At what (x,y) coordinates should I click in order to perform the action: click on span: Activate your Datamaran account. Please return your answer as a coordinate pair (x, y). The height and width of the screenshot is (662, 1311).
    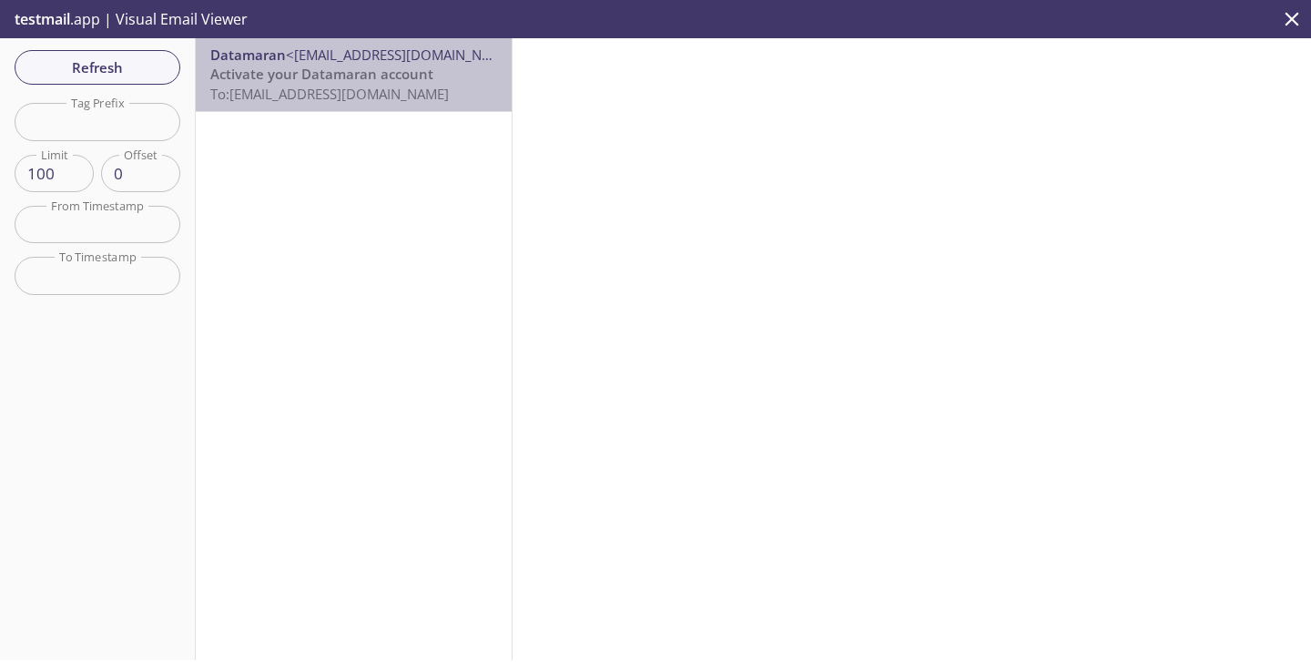
    Looking at the image, I should click on (321, 74).